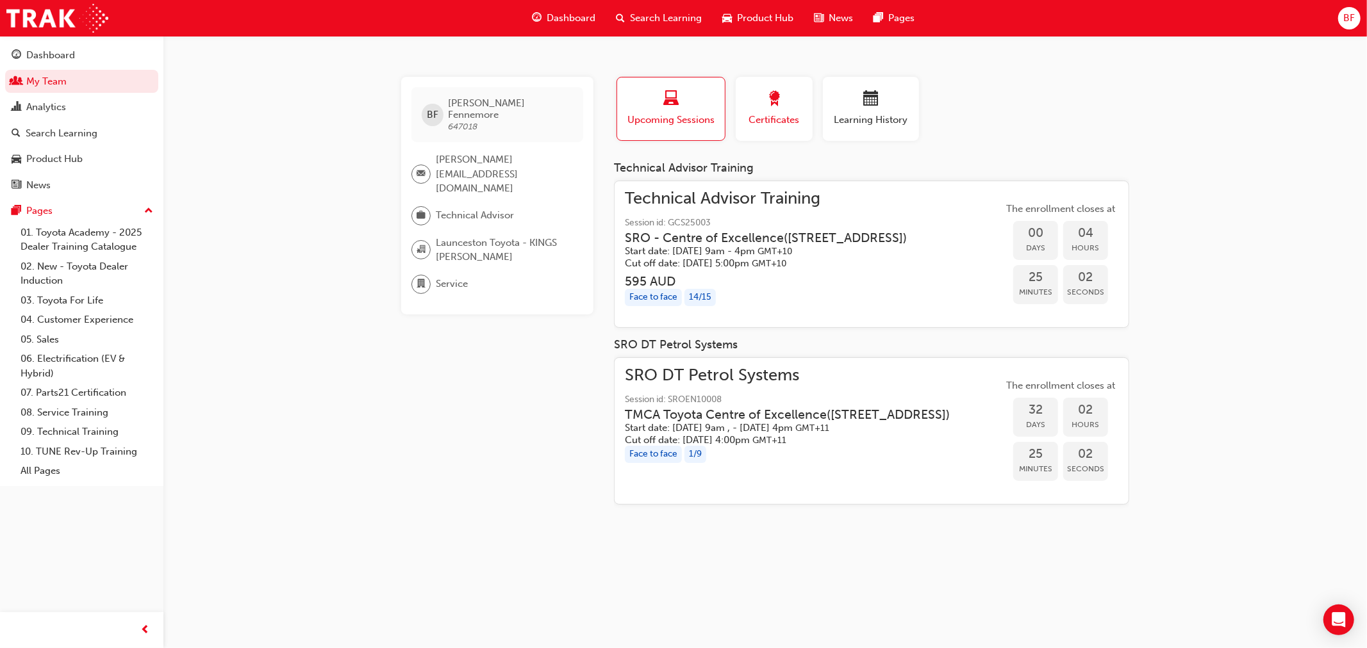 The image size is (1367, 648). I want to click on img: Trak, so click(57, 18).